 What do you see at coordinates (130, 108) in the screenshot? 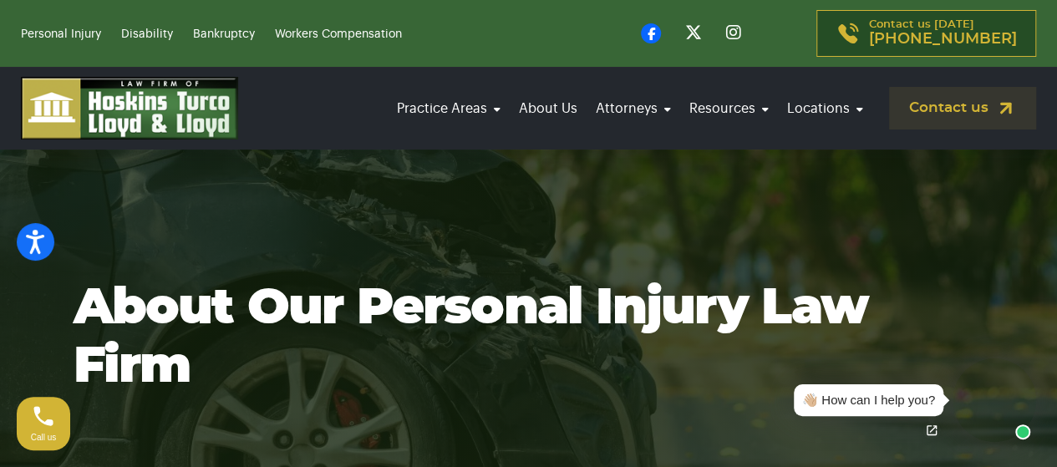
I see `img: logo` at bounding box center [130, 108].